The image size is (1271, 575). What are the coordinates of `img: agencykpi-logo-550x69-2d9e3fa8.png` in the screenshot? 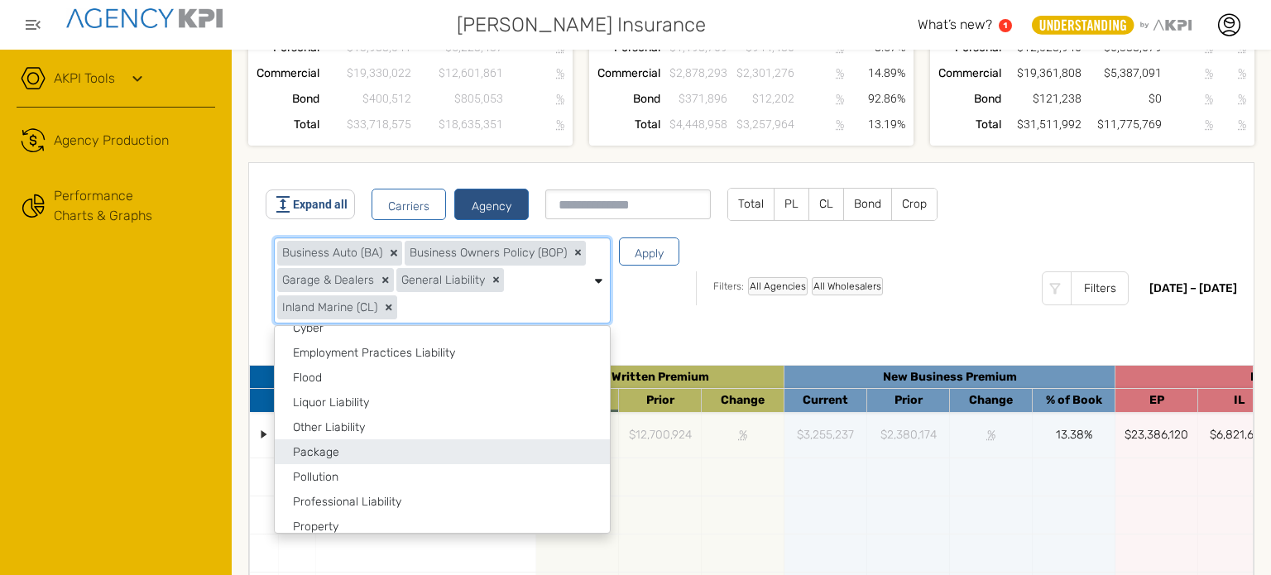 It's located at (144, 18).